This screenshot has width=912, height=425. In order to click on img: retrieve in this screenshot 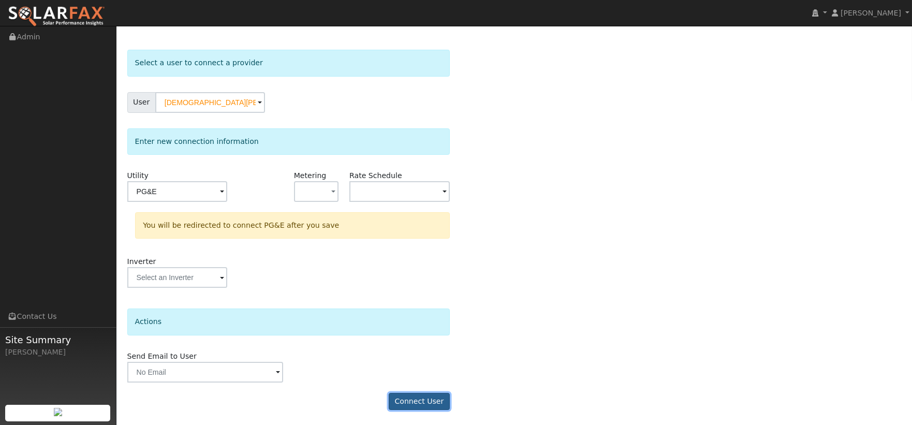, I will do `click(58, 412)`.